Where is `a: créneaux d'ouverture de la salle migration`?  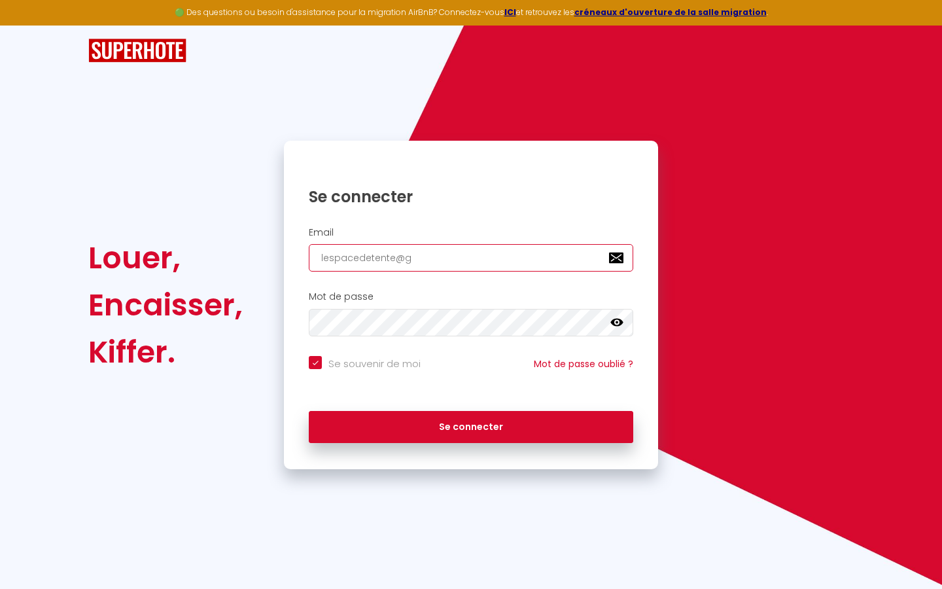 a: créneaux d'ouverture de la salle migration is located at coordinates (671, 12).